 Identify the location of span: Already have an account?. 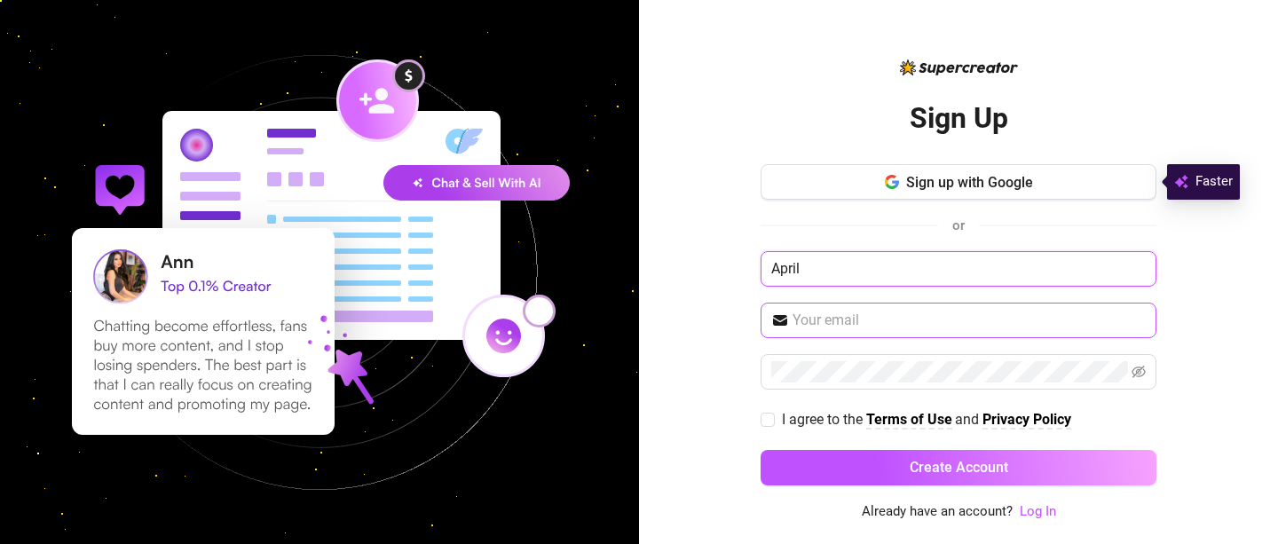
(937, 512).